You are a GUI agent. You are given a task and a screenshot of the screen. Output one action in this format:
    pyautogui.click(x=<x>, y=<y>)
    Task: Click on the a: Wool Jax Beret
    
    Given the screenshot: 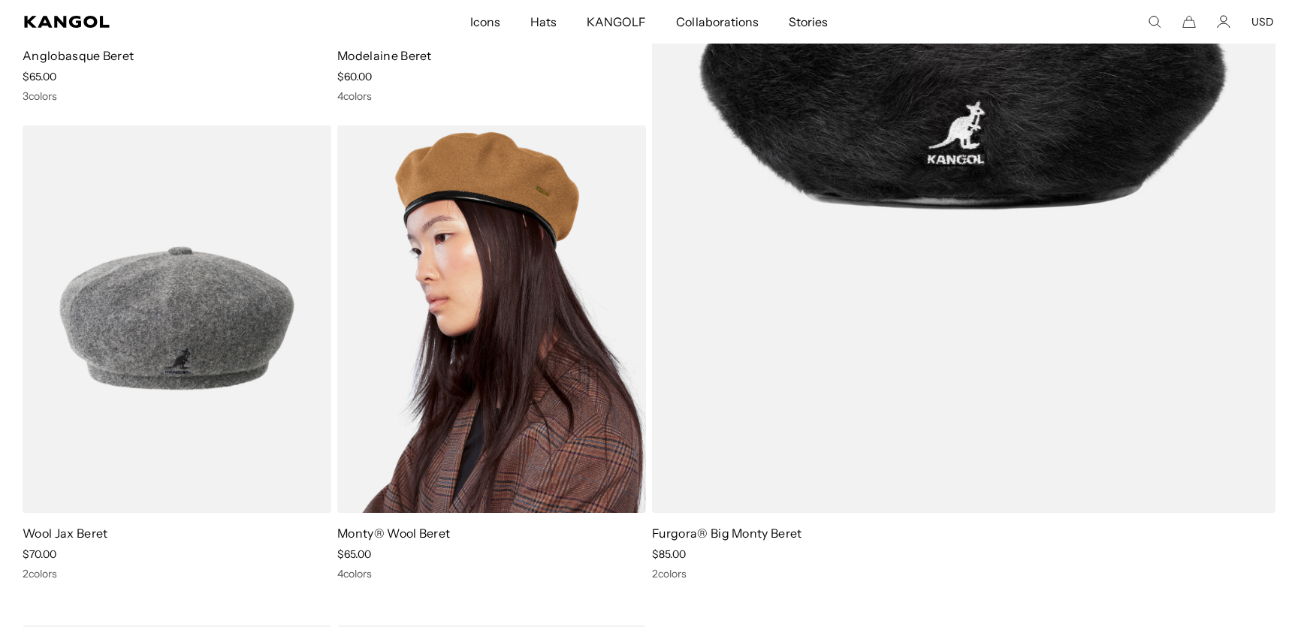 What is the action you would take?
    pyautogui.click(x=65, y=533)
    